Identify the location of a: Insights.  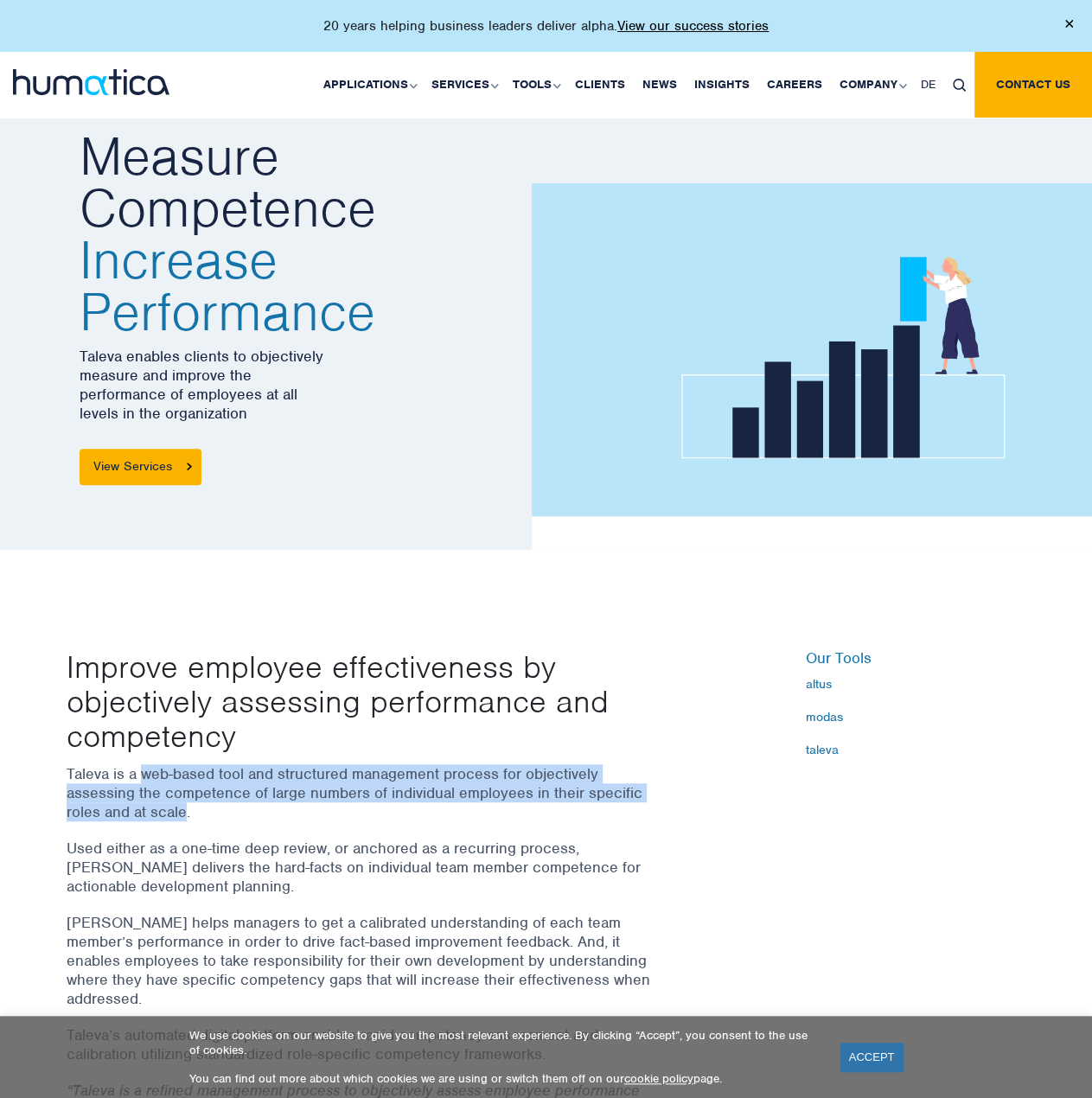
(722, 85).